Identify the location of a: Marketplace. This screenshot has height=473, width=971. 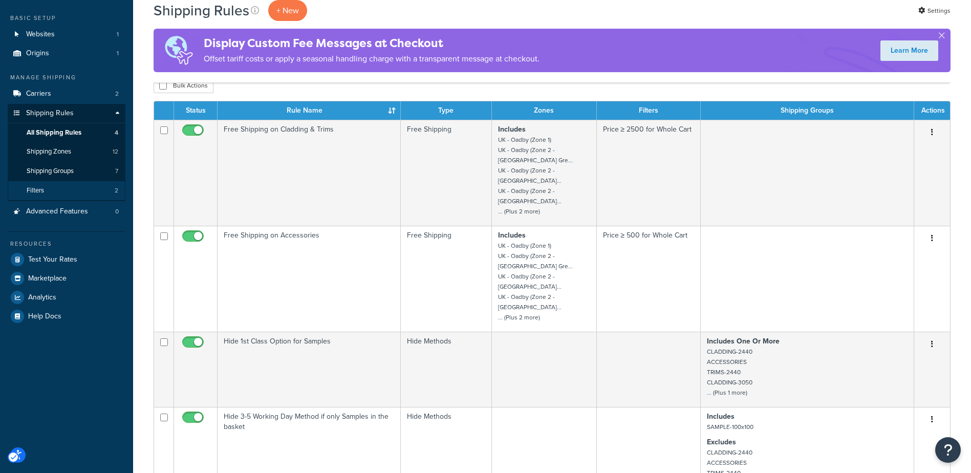
(67, 278).